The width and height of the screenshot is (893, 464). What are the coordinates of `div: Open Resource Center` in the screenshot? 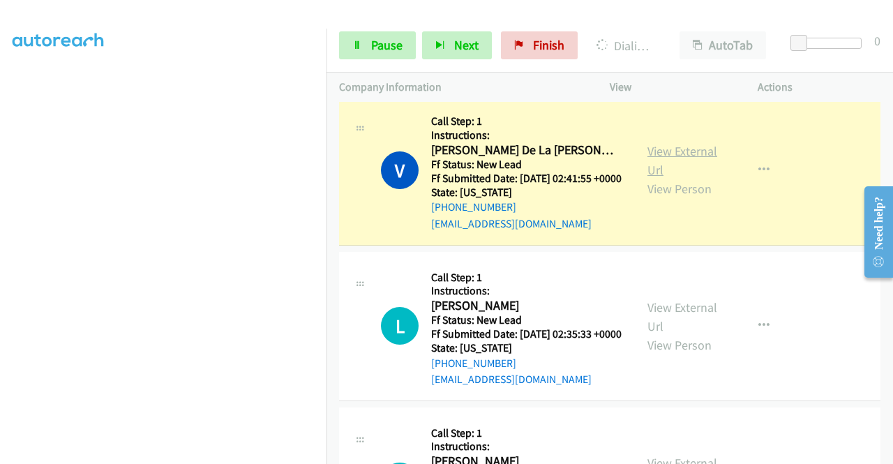 It's located at (25, 55).